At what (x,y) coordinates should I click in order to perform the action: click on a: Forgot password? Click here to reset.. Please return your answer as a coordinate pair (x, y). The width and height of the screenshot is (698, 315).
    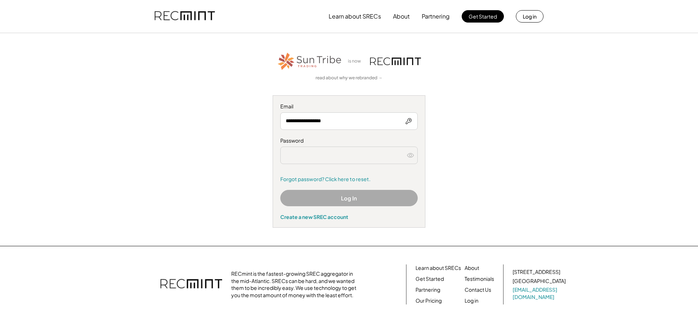
    Looking at the image, I should click on (349, 179).